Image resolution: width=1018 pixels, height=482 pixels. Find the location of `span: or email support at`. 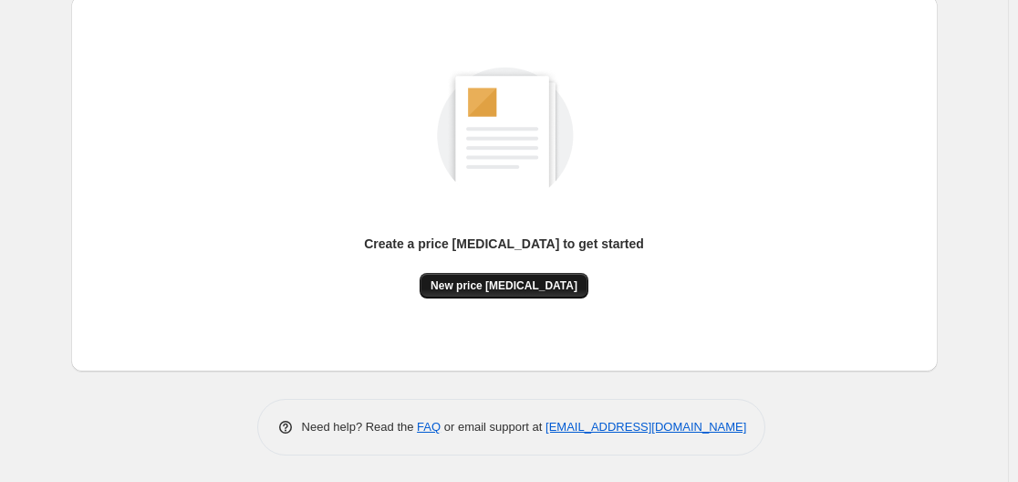

span: or email support at is located at coordinates (493, 426).